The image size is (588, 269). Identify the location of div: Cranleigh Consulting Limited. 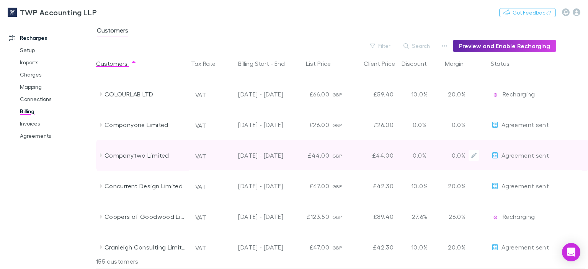
(145, 247).